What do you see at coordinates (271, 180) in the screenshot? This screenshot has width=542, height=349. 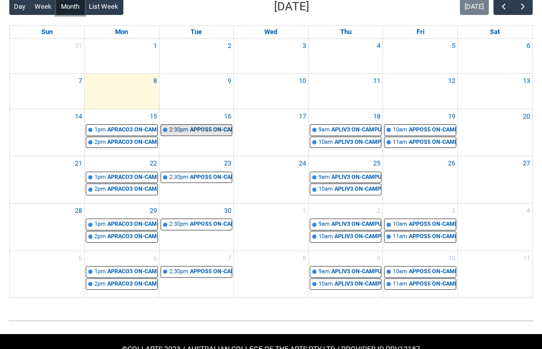 I see `td: Go to September 24, 2025` at bounding box center [271, 180].